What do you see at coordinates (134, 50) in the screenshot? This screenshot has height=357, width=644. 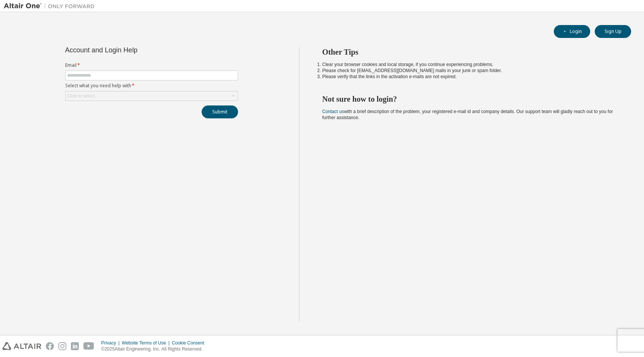 I see `div: Account and Login Help` at bounding box center [134, 50].